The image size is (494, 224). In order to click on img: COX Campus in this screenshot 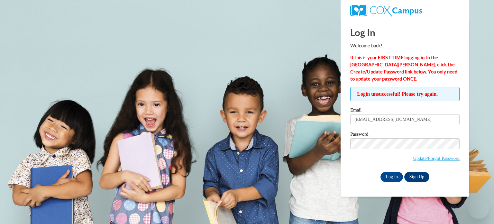, I will do `click(386, 11)`.